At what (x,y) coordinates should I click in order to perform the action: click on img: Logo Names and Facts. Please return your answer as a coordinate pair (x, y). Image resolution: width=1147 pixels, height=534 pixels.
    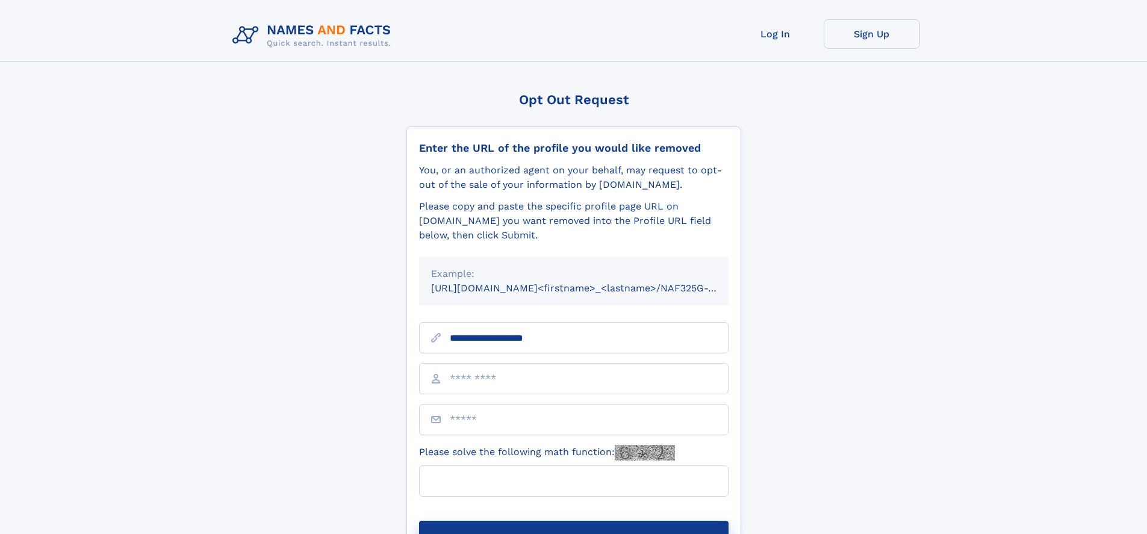
    Looking at the image, I should click on (314, 36).